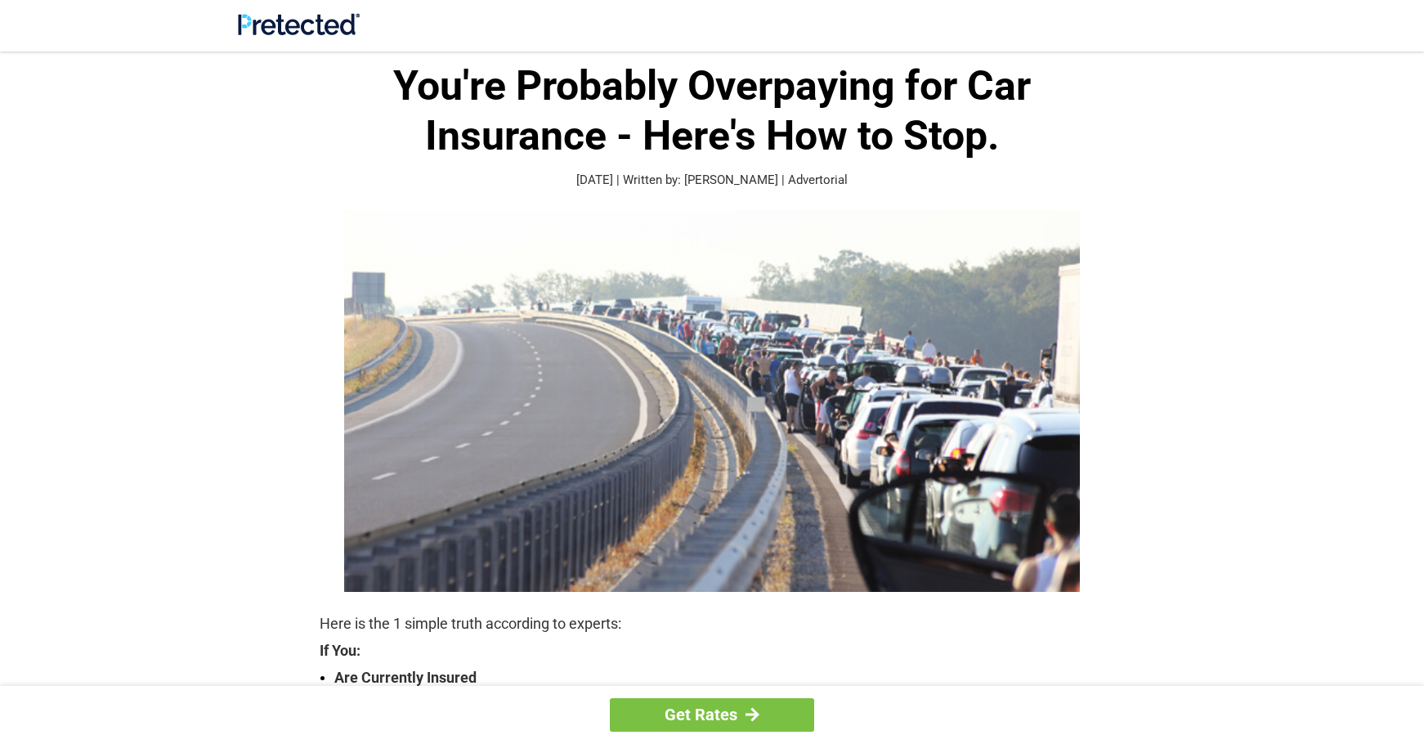 The width and height of the screenshot is (1424, 744). Describe the element at coordinates (298, 24) in the screenshot. I see `img: Site Logo` at that location.